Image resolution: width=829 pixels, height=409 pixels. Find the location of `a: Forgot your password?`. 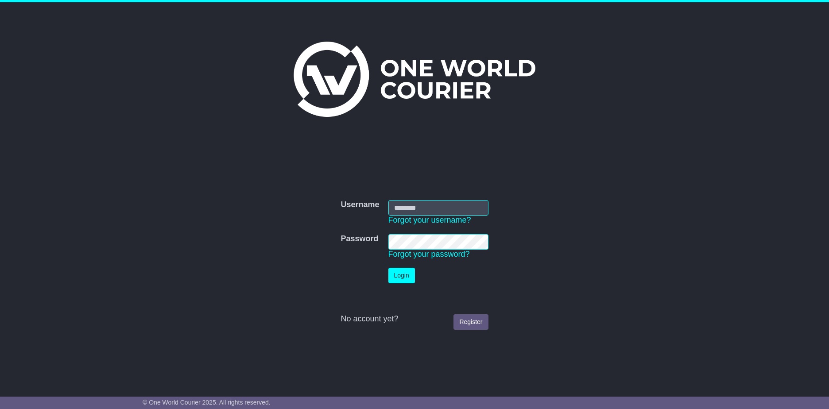

a: Forgot your password? is located at coordinates (429, 254).